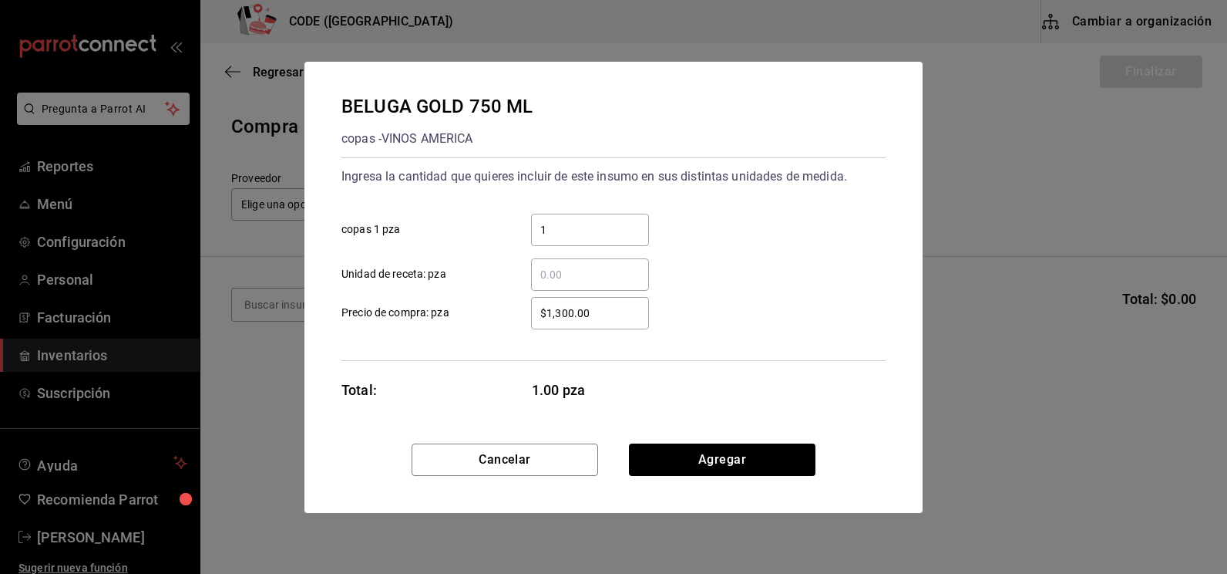 Image resolution: width=1227 pixels, height=574 pixels. Describe the element at coordinates (591, 389) in the screenshot. I see `span: 1.00 pza` at that location.